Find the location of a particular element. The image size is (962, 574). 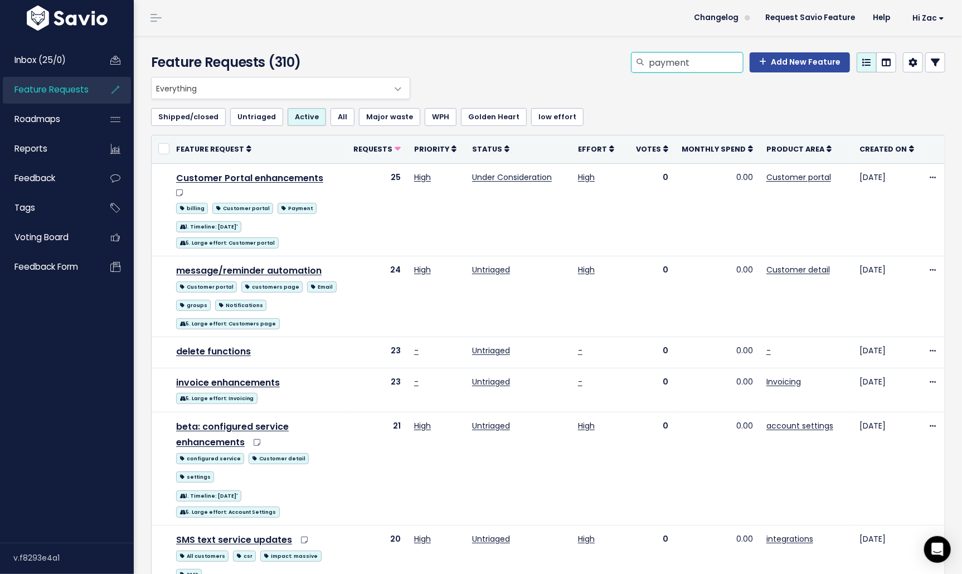

img: logo-white.9d6f32f41409.svg is located at coordinates (67, 18).